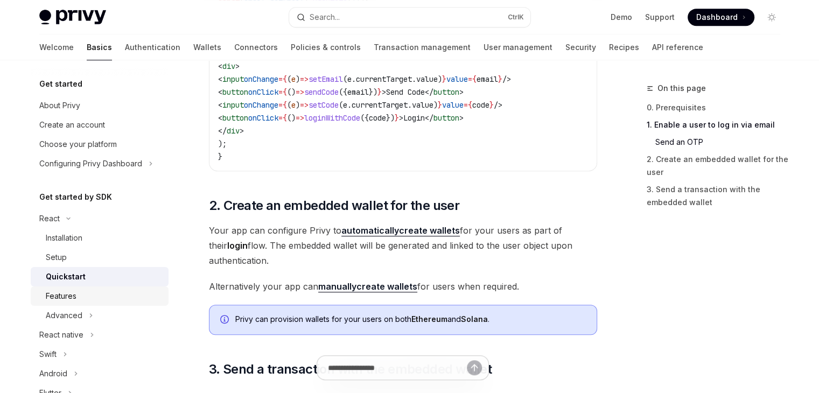 Image resolution: width=819 pixels, height=393 pixels. I want to click on span: currentTarget, so click(384, 79).